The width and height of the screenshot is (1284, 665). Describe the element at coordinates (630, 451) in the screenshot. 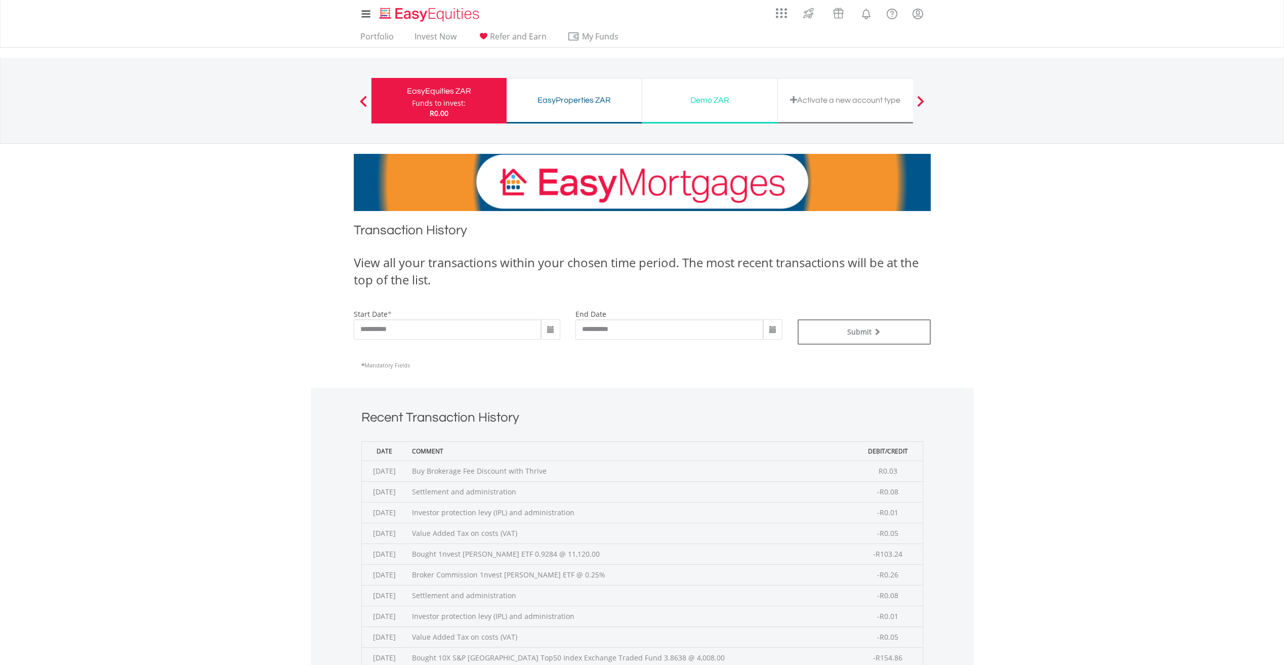

I see `th: Comment` at that location.